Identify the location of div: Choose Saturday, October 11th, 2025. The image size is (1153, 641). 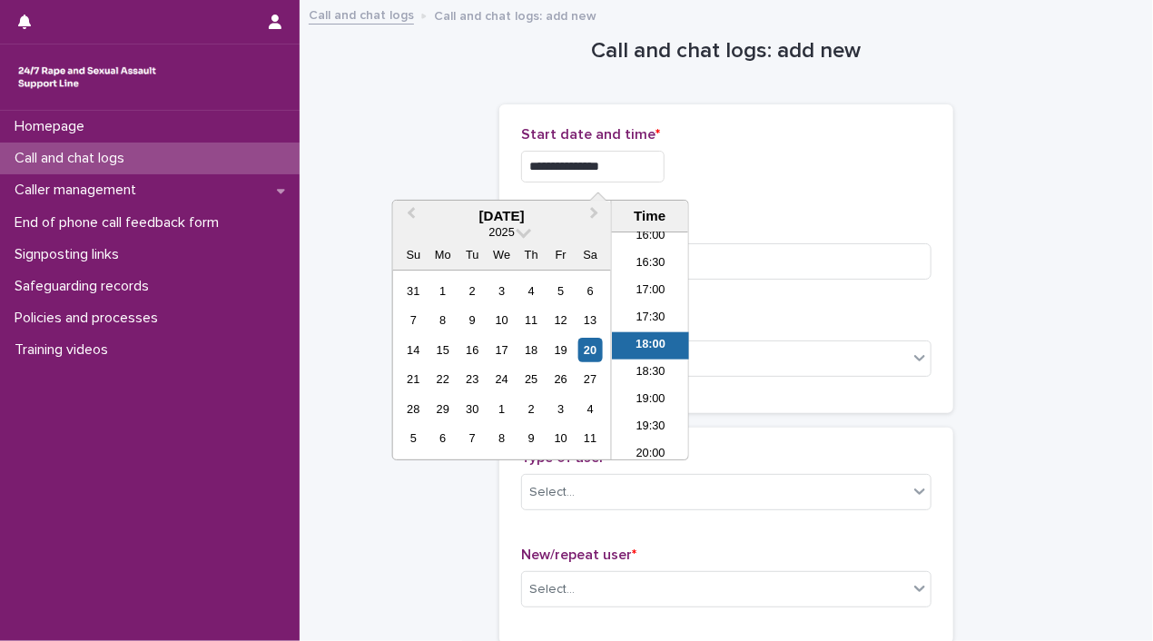
(590, 438).